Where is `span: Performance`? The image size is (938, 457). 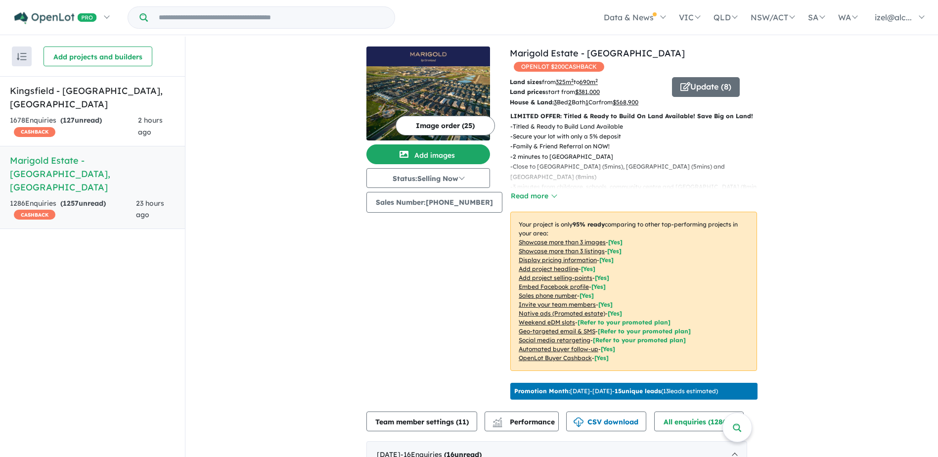
span: Performance is located at coordinates (524, 422).